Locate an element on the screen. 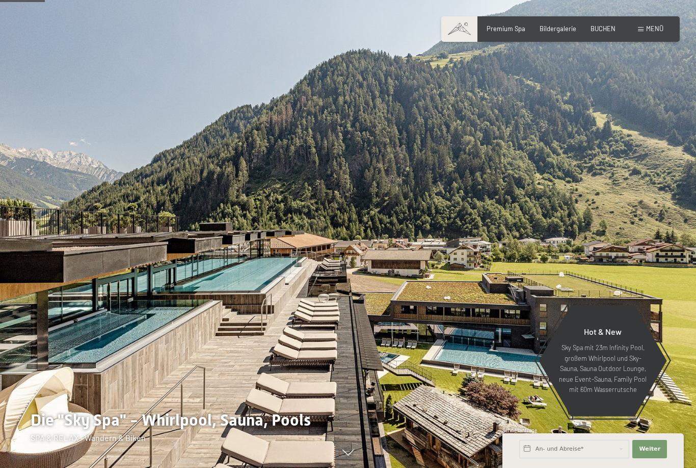  span: Hot & New is located at coordinates (603, 331).